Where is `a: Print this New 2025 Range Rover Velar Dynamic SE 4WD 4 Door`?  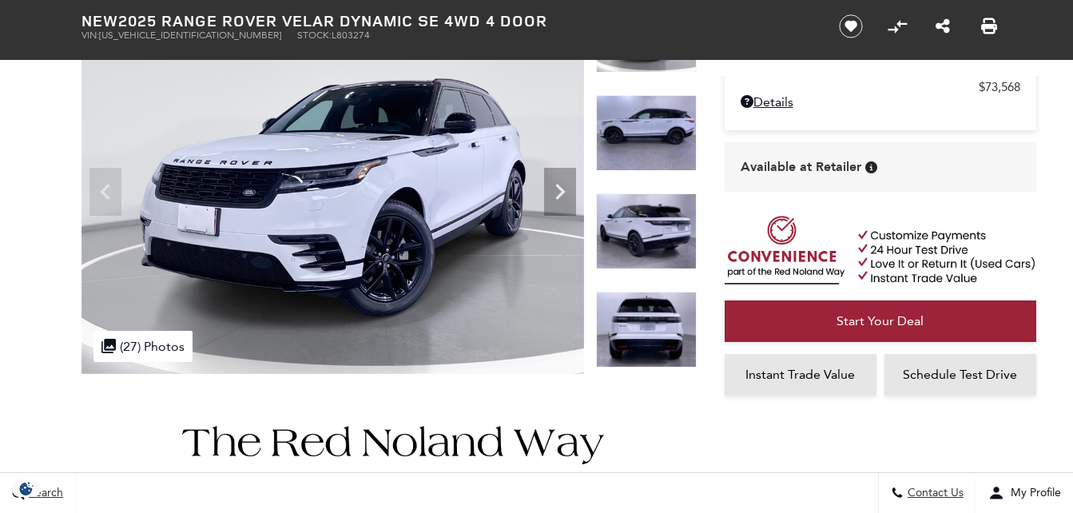 a: Print this New 2025 Range Rover Velar Dynamic SE 4WD 4 Door is located at coordinates (989, 26).